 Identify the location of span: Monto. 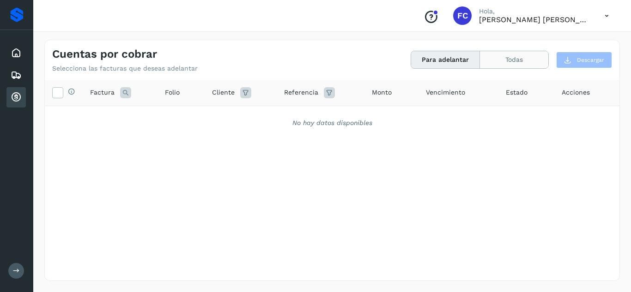
(382, 92).